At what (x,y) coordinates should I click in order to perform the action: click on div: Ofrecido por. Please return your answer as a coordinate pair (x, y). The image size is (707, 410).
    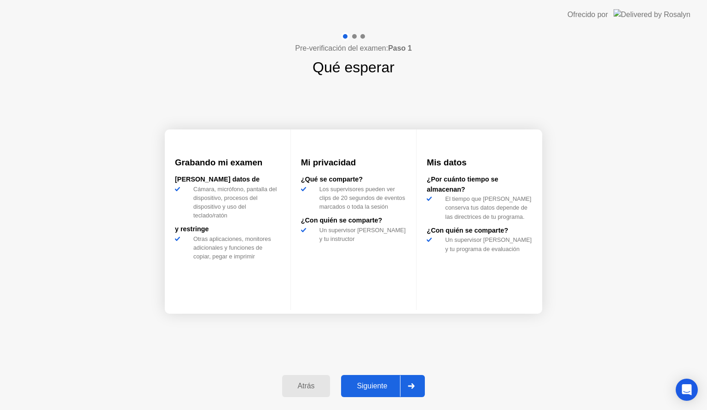
    Looking at the image, I should click on (588, 15).